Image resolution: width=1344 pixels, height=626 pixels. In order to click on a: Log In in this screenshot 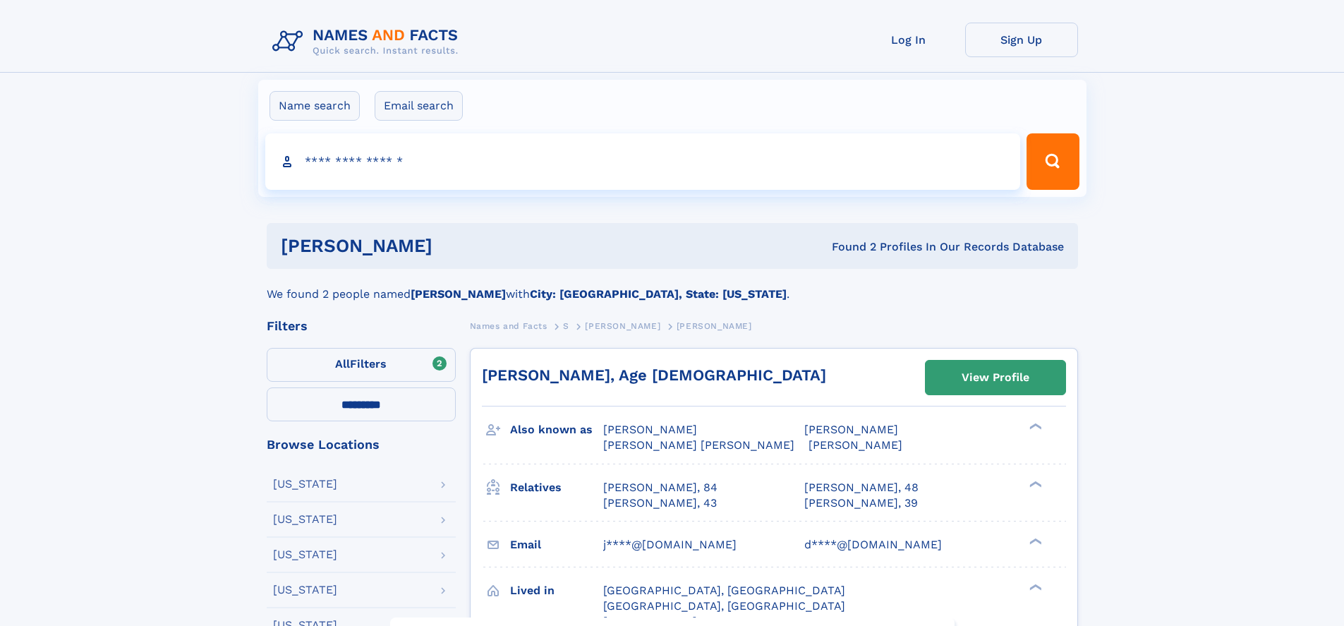, I will do `click(908, 39)`.